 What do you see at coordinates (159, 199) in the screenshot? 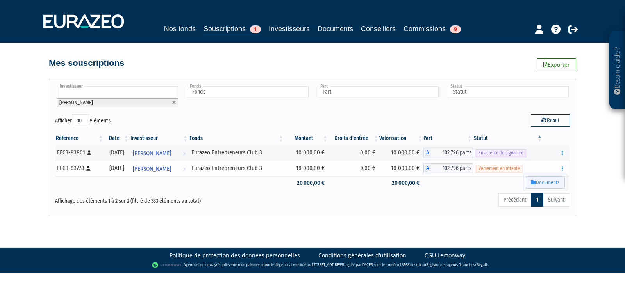
I see `div: Affichage des éléments 1 à 2 sur 2 (filtré de 333 éléments au total)` at bounding box center [159, 199].